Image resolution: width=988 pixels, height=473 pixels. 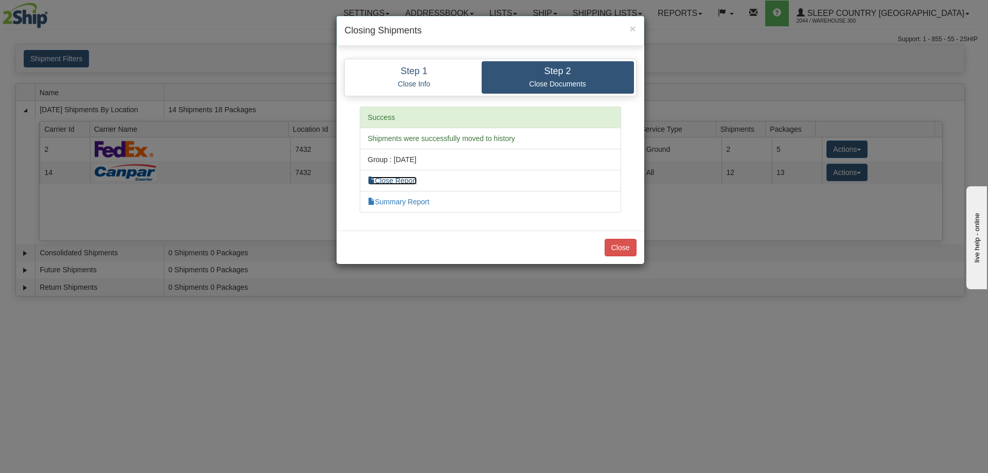 What do you see at coordinates (414, 77) in the screenshot?
I see `a: Step 1 Close Info` at bounding box center [414, 77].